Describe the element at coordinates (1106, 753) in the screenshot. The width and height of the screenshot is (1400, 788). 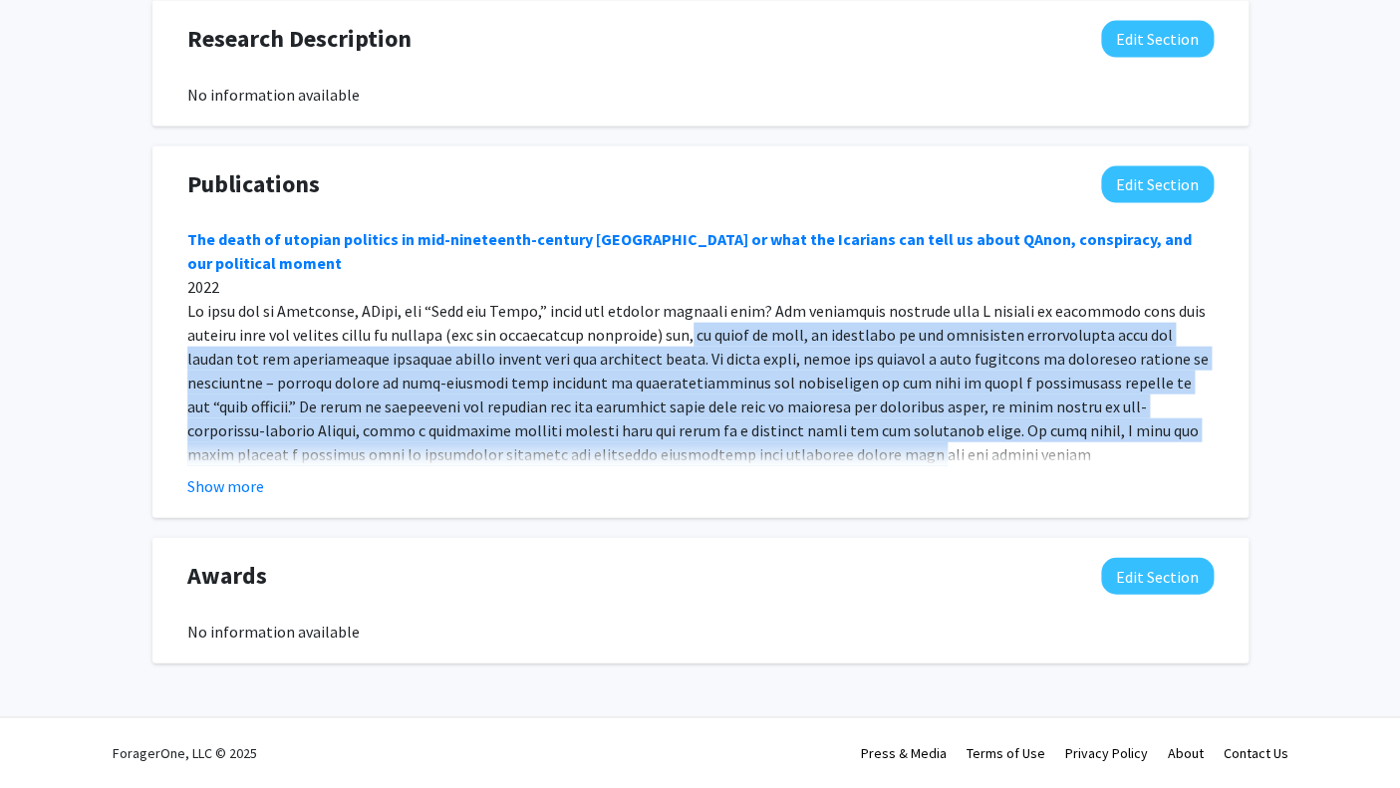
I see `a: Privacy Policy` at that location.